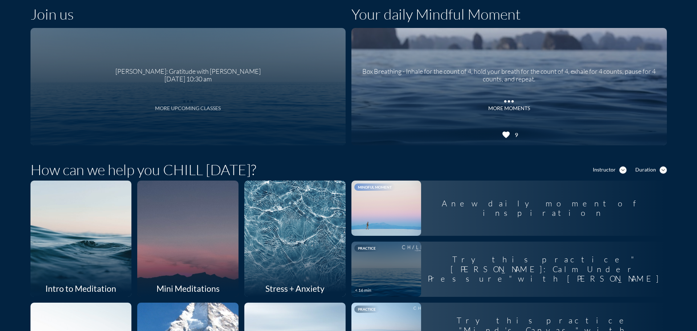 The height and width of the screenshot is (331, 697). I want to click on div: Intro to Meditation, so click(81, 288).